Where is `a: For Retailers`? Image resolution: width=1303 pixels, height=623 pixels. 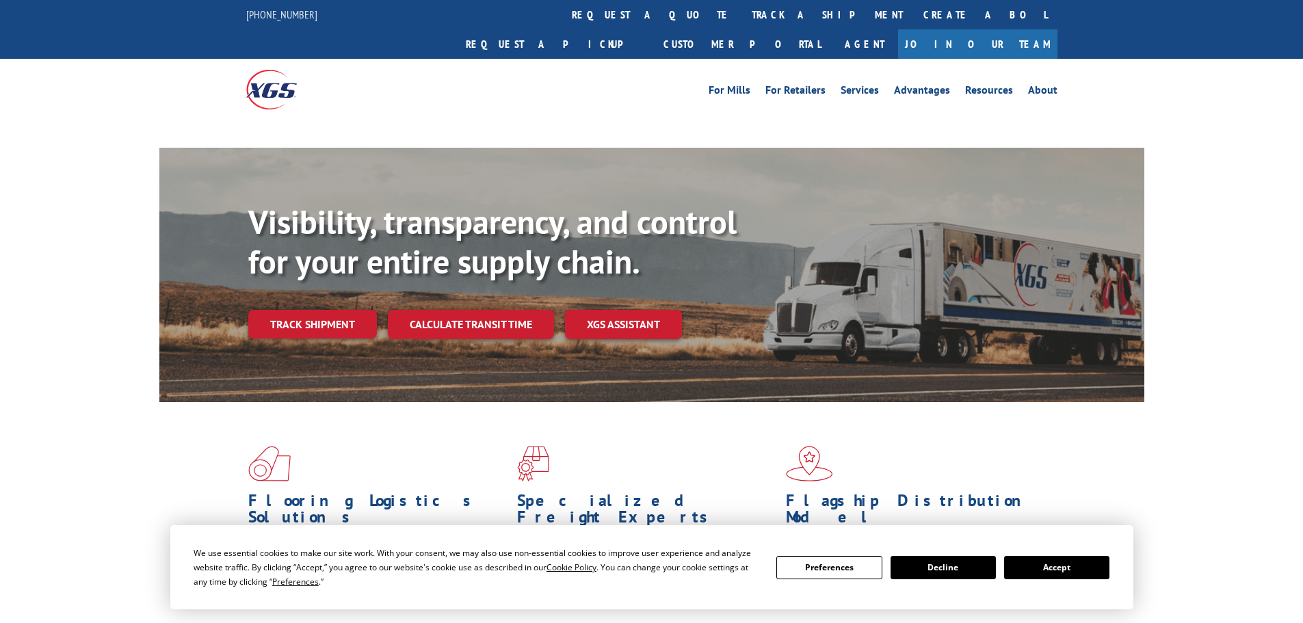
a: For Retailers is located at coordinates (796, 92).